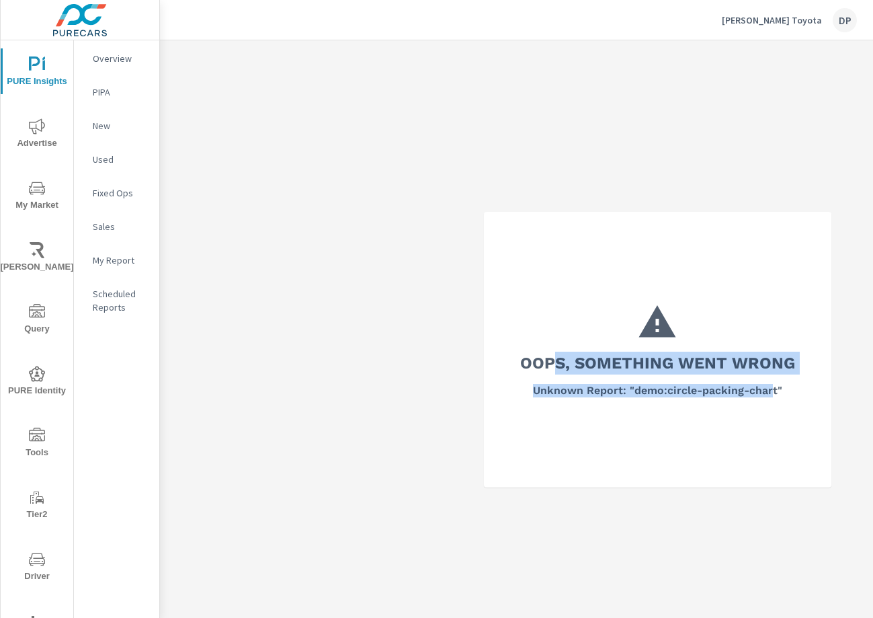  What do you see at coordinates (120, 193) in the screenshot?
I see `p: Fixed Ops` at bounding box center [120, 193].